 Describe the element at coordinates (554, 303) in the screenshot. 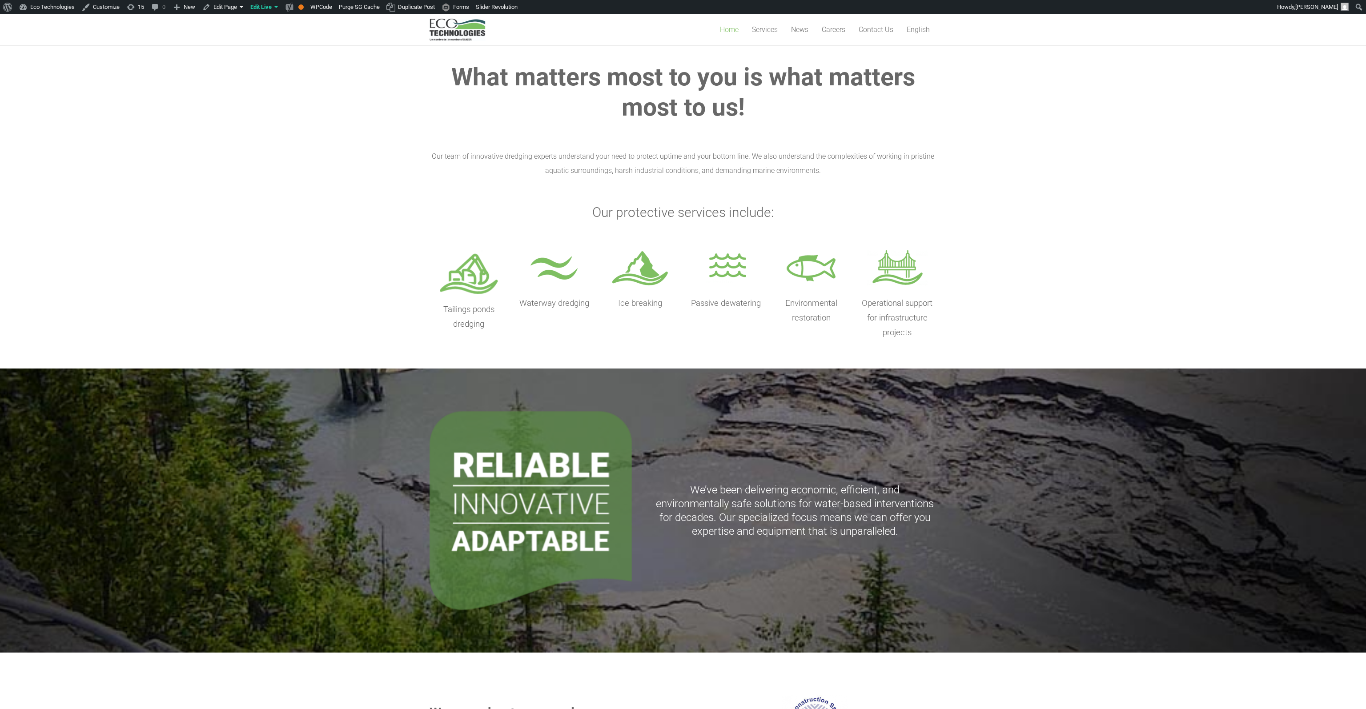

I see `span: Waterway dredging` at that location.